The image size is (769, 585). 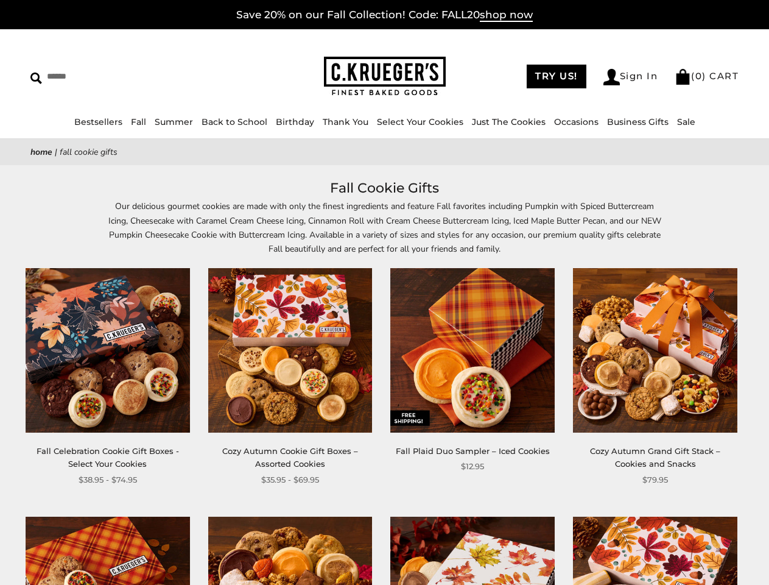 What do you see at coordinates (108, 350) in the screenshot?
I see `img: Fall Celebration Cookie Gift Boxes - Select Your Cookies` at bounding box center [108, 350].